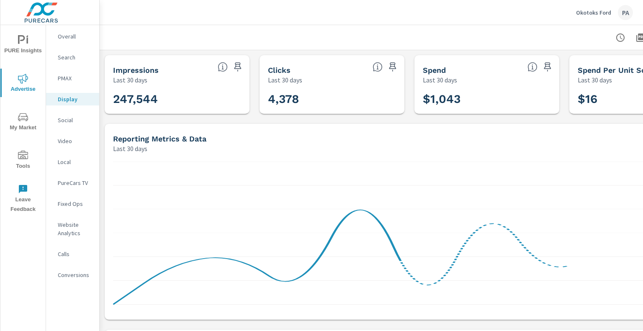 The width and height of the screenshot is (643, 331). I want to click on span: My Market, so click(23, 122).